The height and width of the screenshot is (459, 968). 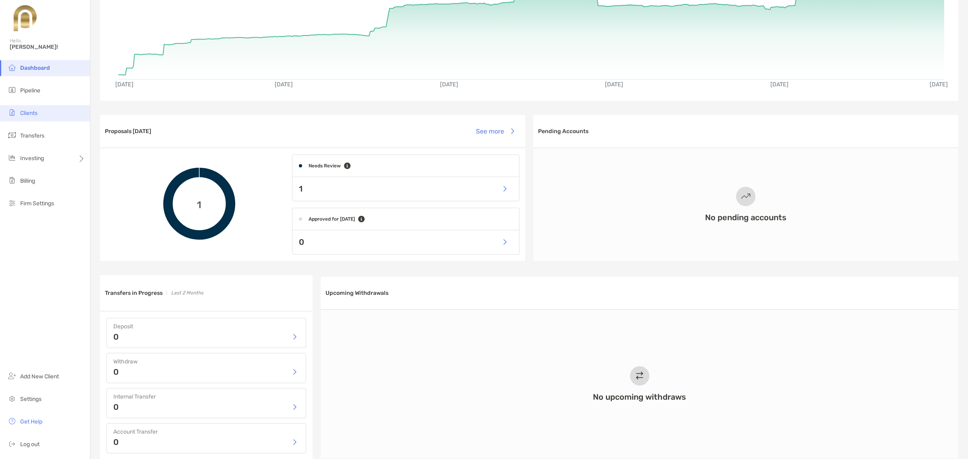 What do you see at coordinates (32, 158) in the screenshot?
I see `span: Investing` at bounding box center [32, 158].